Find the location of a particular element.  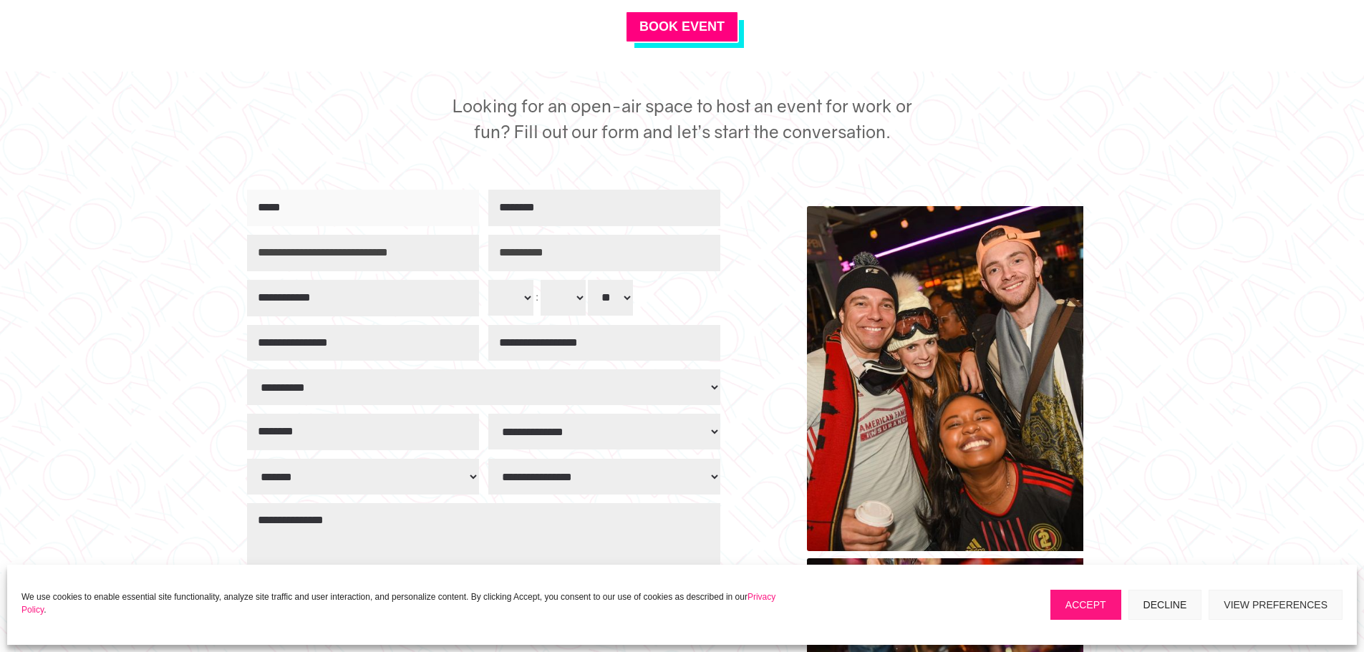

button: Accept is located at coordinates (1085, 605).